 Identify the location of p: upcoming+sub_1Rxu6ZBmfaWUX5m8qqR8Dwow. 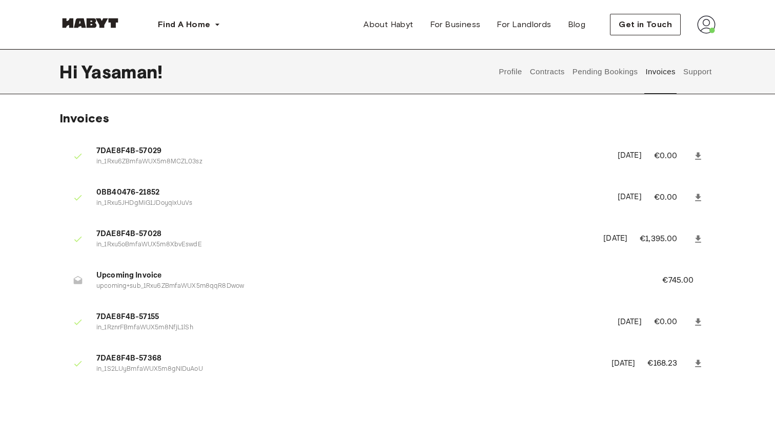
(367, 286).